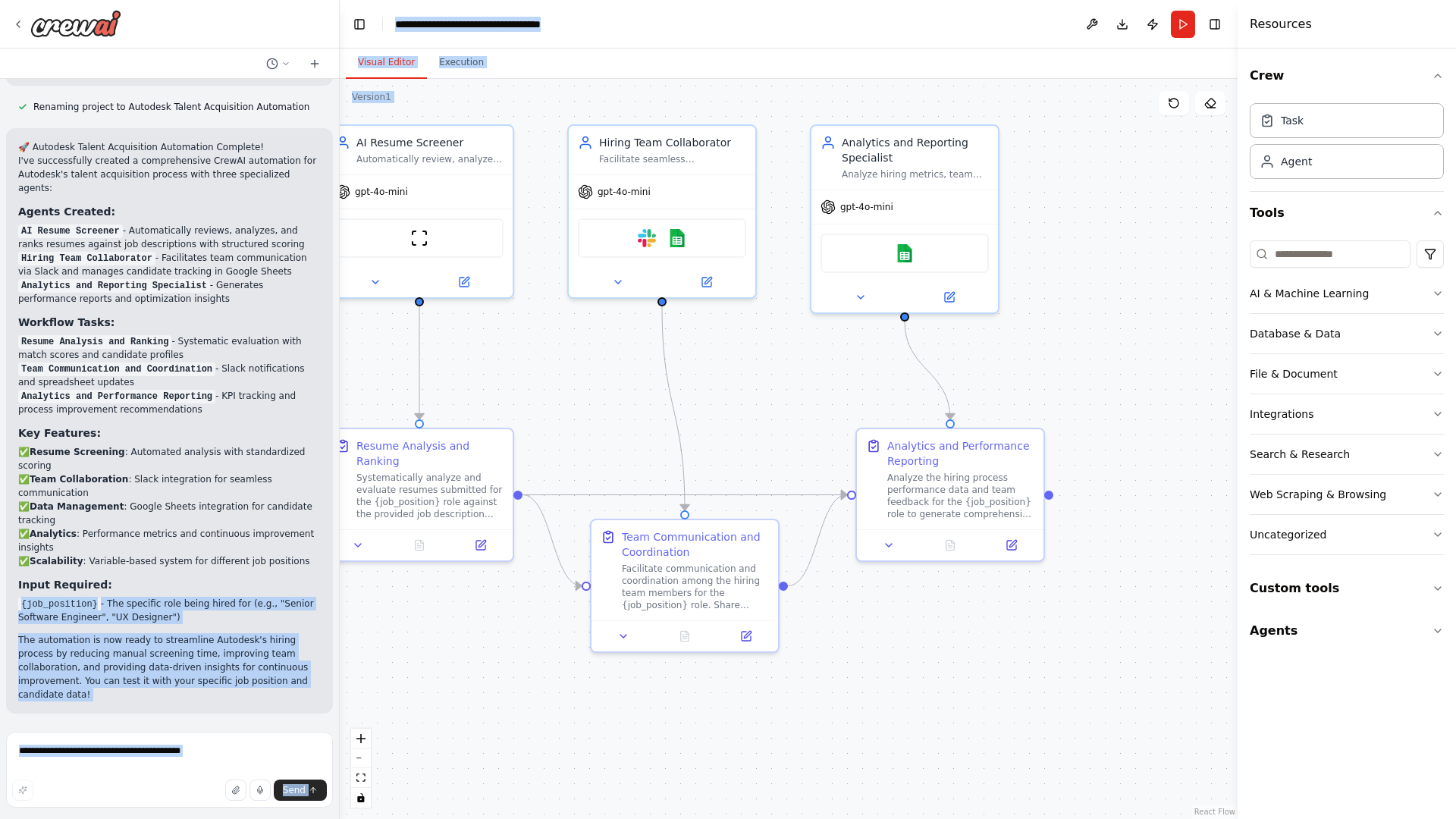  What do you see at coordinates (419, 212) in the screenshot?
I see `div: AI Resume ScreenerAutomatically review, analyze, and rank incoming resumes against job descriptio...` at bounding box center [419, 212].